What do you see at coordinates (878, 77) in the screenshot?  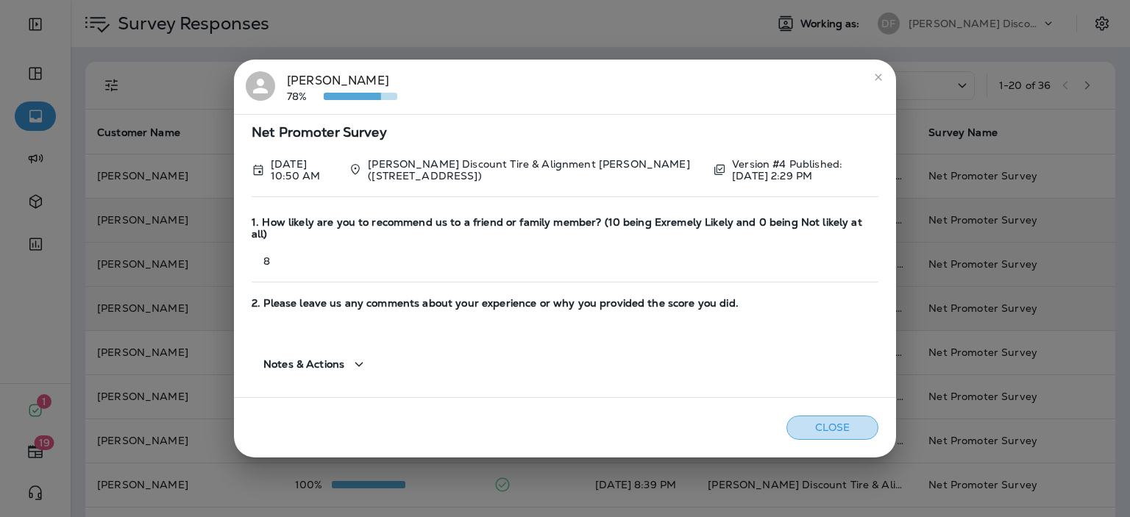 I see `button: close` at bounding box center [878, 77].